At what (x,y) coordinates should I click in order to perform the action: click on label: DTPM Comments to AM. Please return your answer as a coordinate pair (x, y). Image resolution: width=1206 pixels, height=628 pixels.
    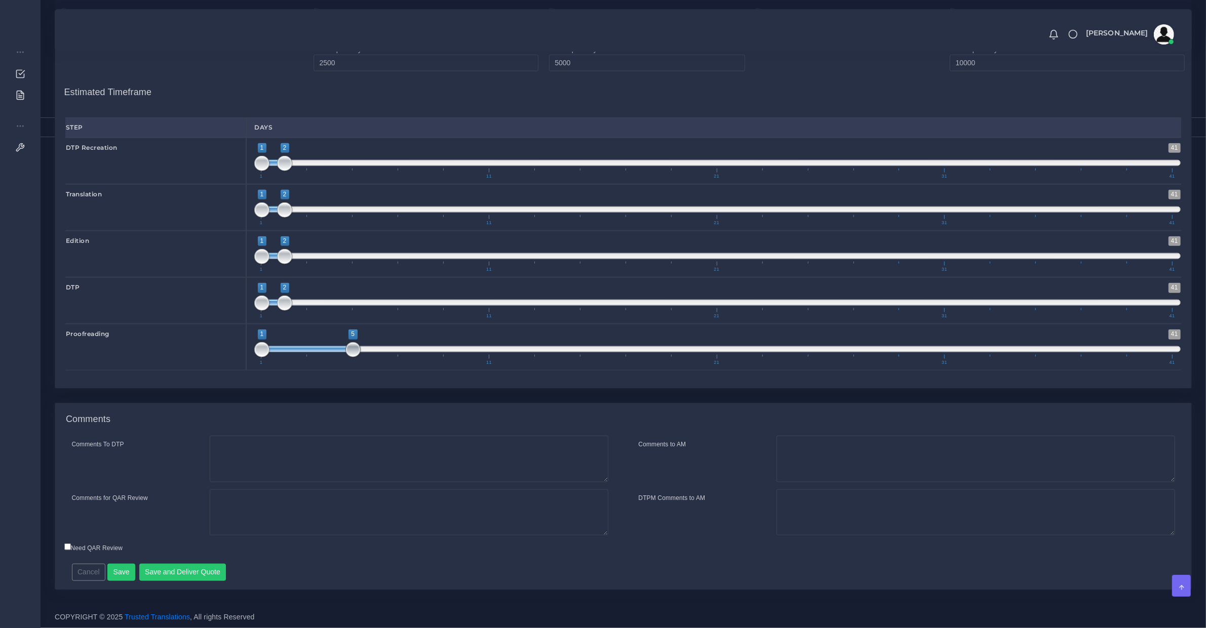
    Looking at the image, I should click on (672, 498).